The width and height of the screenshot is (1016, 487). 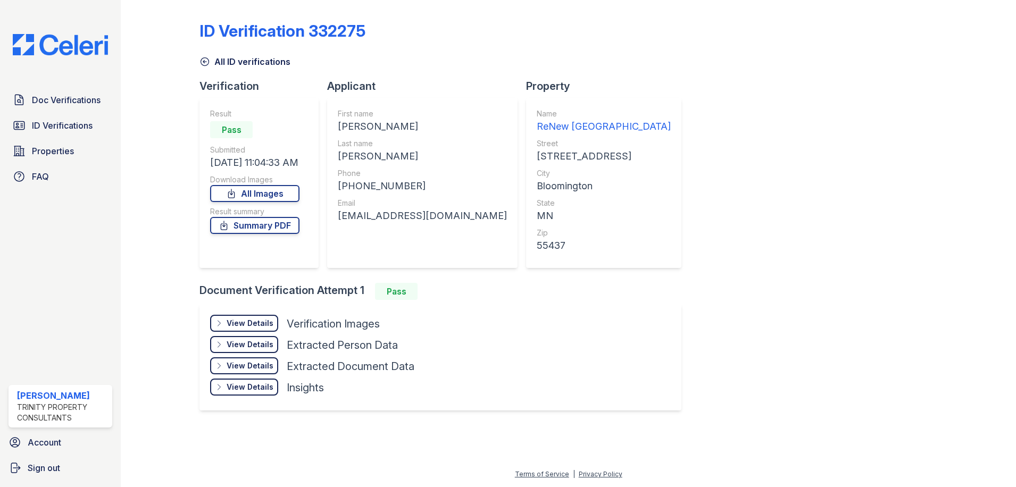 I want to click on div: Result, so click(x=255, y=114).